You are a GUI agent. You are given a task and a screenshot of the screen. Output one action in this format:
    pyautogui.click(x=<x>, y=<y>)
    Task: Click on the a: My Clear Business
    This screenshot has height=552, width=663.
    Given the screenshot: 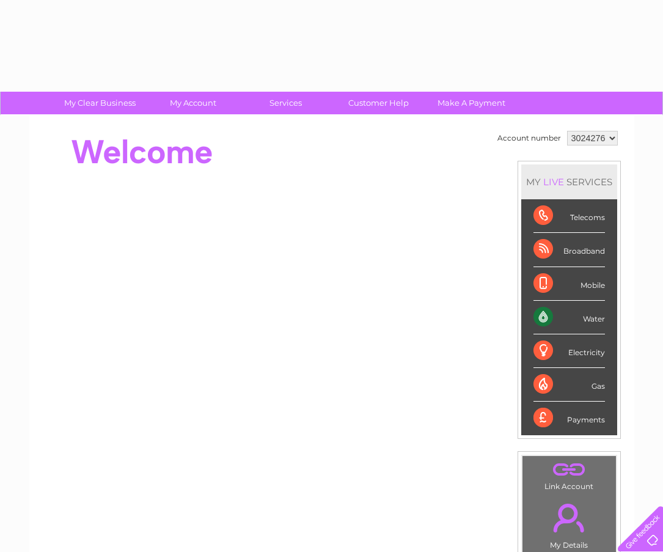 What is the action you would take?
    pyautogui.click(x=100, y=103)
    